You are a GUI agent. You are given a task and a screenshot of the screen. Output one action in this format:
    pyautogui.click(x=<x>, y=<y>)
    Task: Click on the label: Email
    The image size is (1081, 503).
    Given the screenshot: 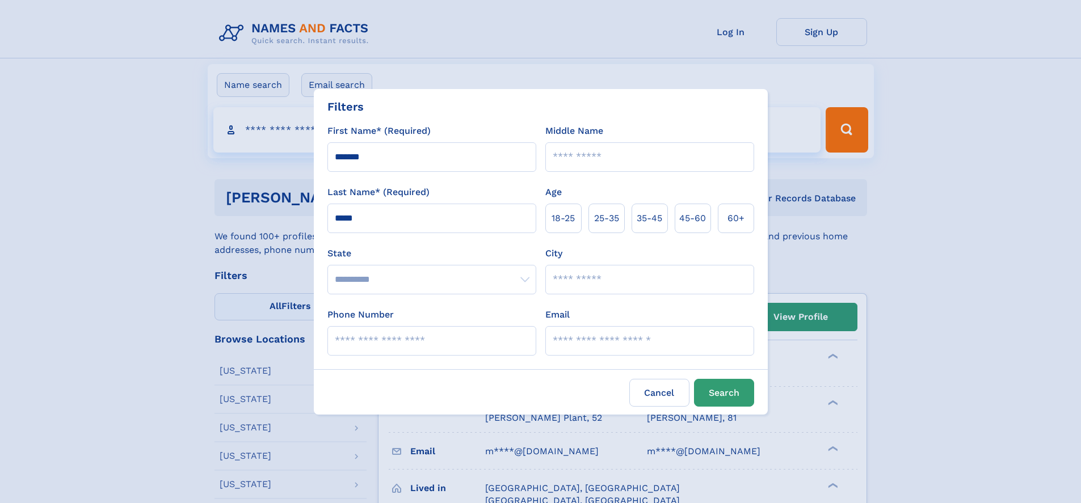 What is the action you would take?
    pyautogui.click(x=557, y=315)
    